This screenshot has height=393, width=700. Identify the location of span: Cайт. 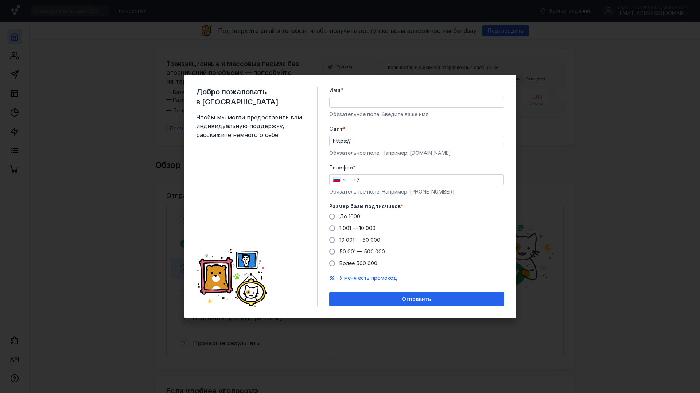
(336, 129).